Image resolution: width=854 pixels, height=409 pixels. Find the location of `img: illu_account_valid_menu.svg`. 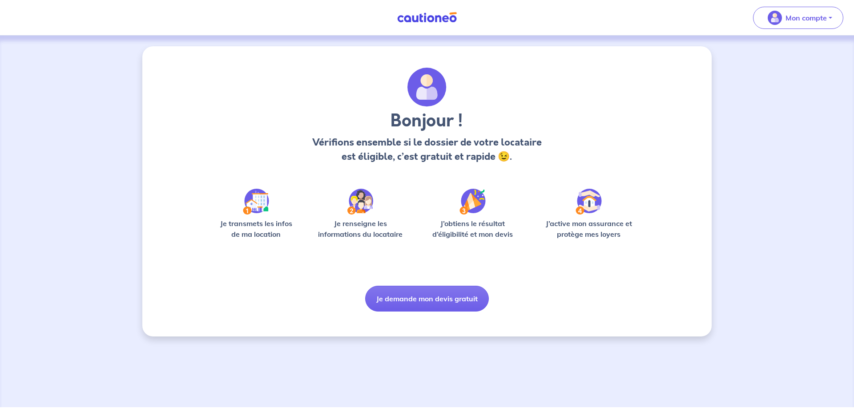

img: illu_account_valid_menu.svg is located at coordinates (774, 18).